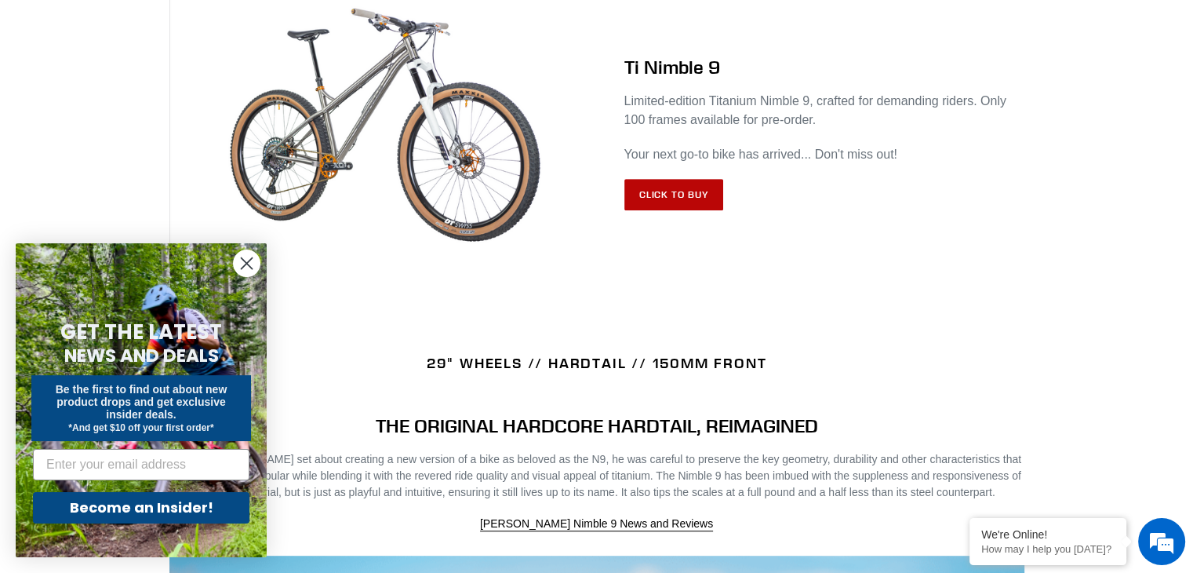 This screenshot has width=1193, height=573. What do you see at coordinates (825, 67) in the screenshot?
I see `h2: Ti Nimble 9` at bounding box center [825, 67].